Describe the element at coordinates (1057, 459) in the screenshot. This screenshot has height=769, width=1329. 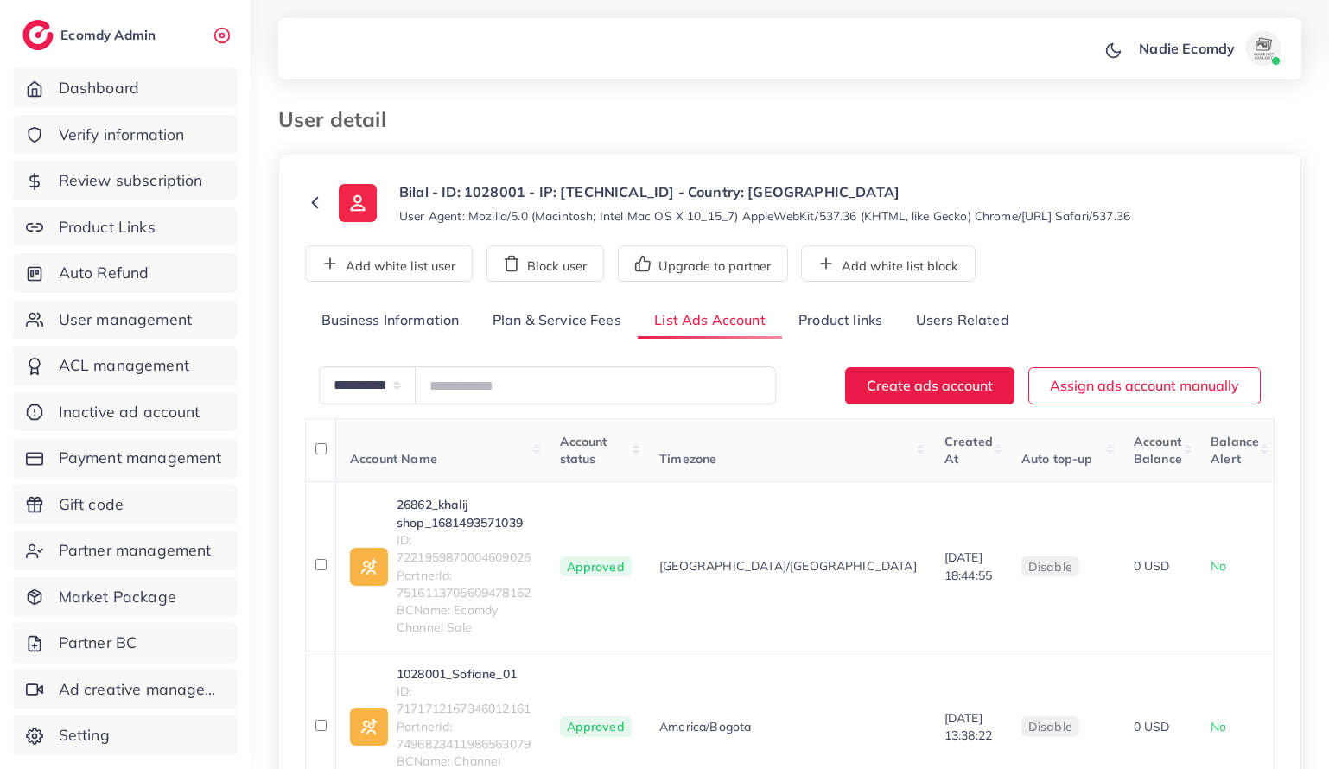
I see `span: Auto top-up` at that location.